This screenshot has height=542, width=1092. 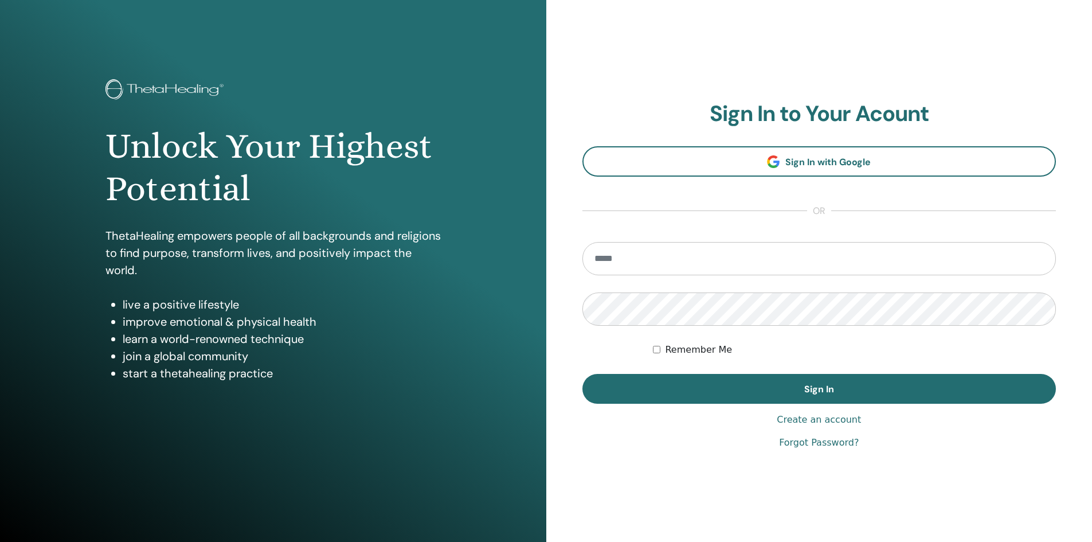 What do you see at coordinates (698, 350) in the screenshot?
I see `label: Remember Me` at bounding box center [698, 350].